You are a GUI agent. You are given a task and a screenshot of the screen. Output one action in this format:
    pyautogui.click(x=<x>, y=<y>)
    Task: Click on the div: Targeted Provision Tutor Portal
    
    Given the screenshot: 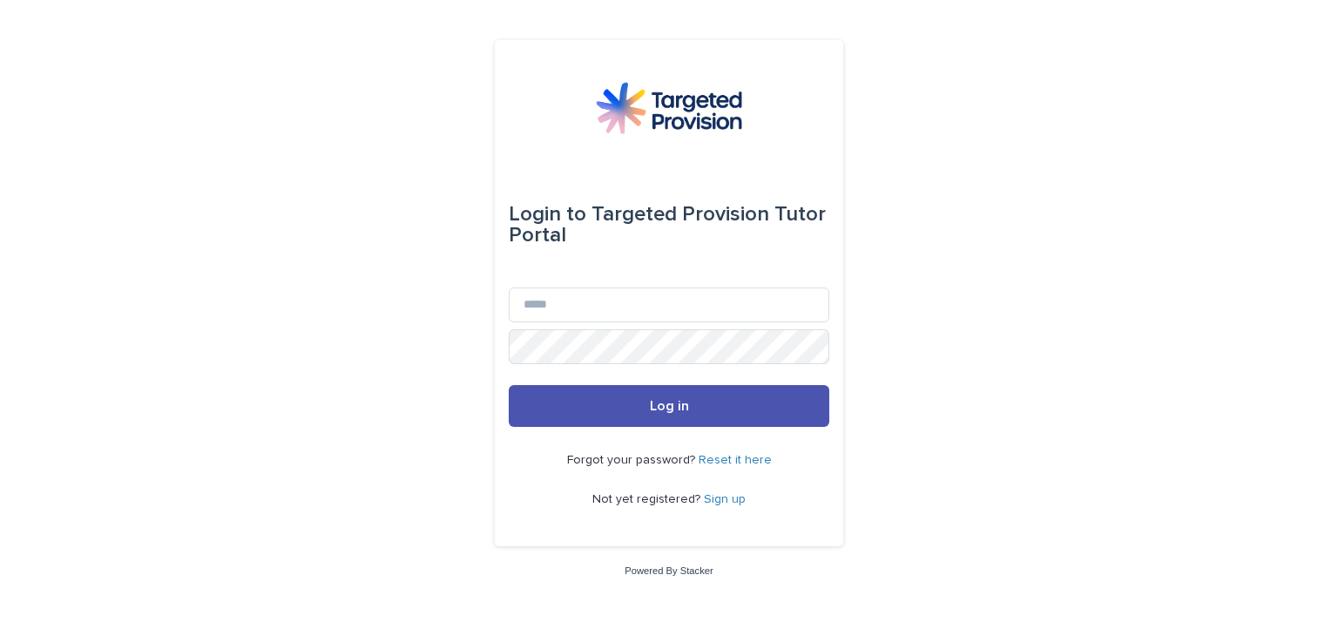 What is the action you would take?
    pyautogui.click(x=669, y=225)
    